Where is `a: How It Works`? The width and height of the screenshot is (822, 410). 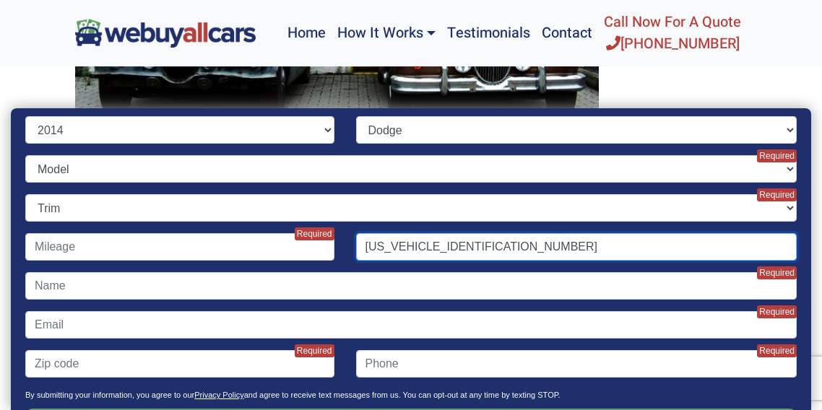 a: How It Works is located at coordinates (386, 33).